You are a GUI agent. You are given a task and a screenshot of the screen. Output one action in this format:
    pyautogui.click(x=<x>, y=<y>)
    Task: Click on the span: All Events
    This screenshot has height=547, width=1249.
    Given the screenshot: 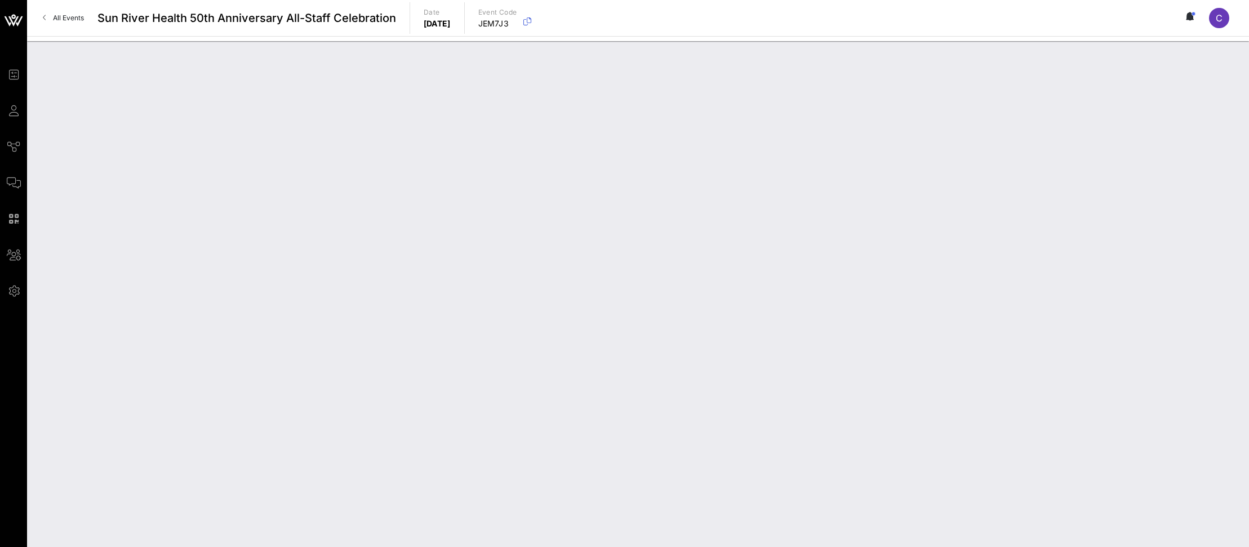 What is the action you would take?
    pyautogui.click(x=68, y=17)
    